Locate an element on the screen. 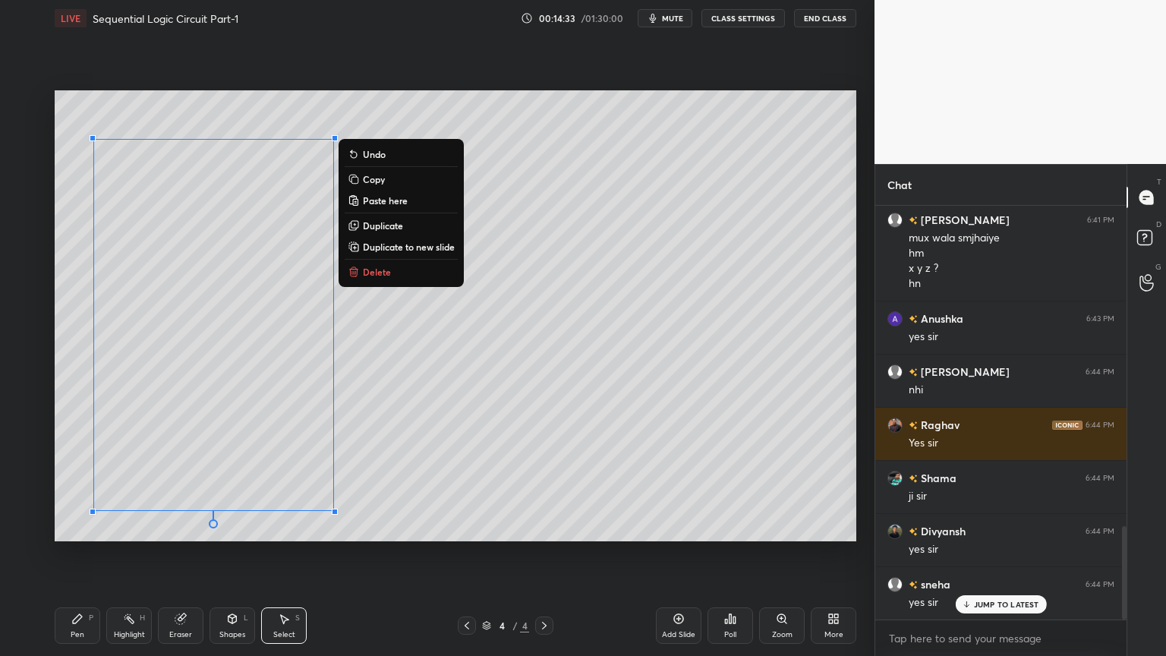 The width and height of the screenshot is (1166, 656). div: H is located at coordinates (142, 618).